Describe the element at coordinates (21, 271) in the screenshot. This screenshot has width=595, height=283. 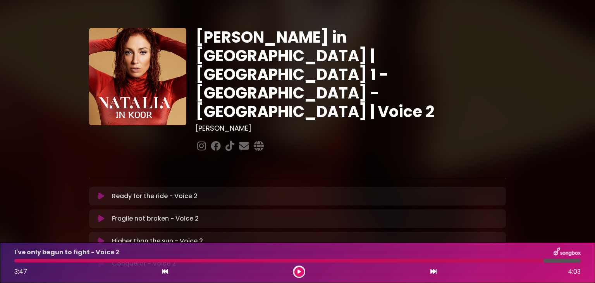
I see `span: 3:47` at that location.